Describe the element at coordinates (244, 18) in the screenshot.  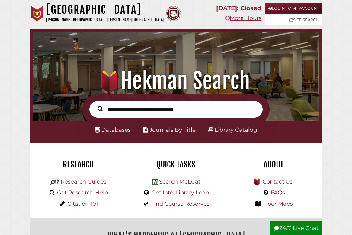
I see `a: More Hours` at that location.